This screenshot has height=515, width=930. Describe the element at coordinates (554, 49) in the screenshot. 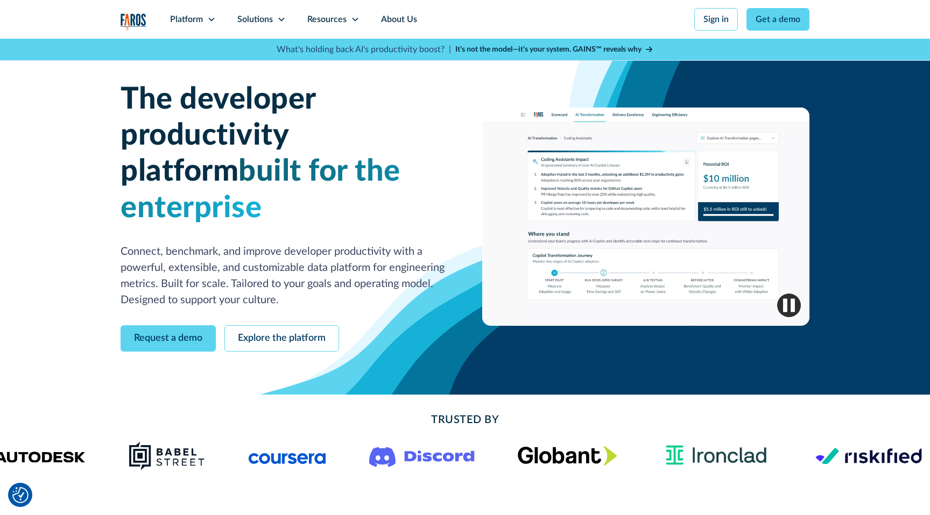

I see `a: It’s not the model—it’s your system. GAINS™ reveals why` at that location.